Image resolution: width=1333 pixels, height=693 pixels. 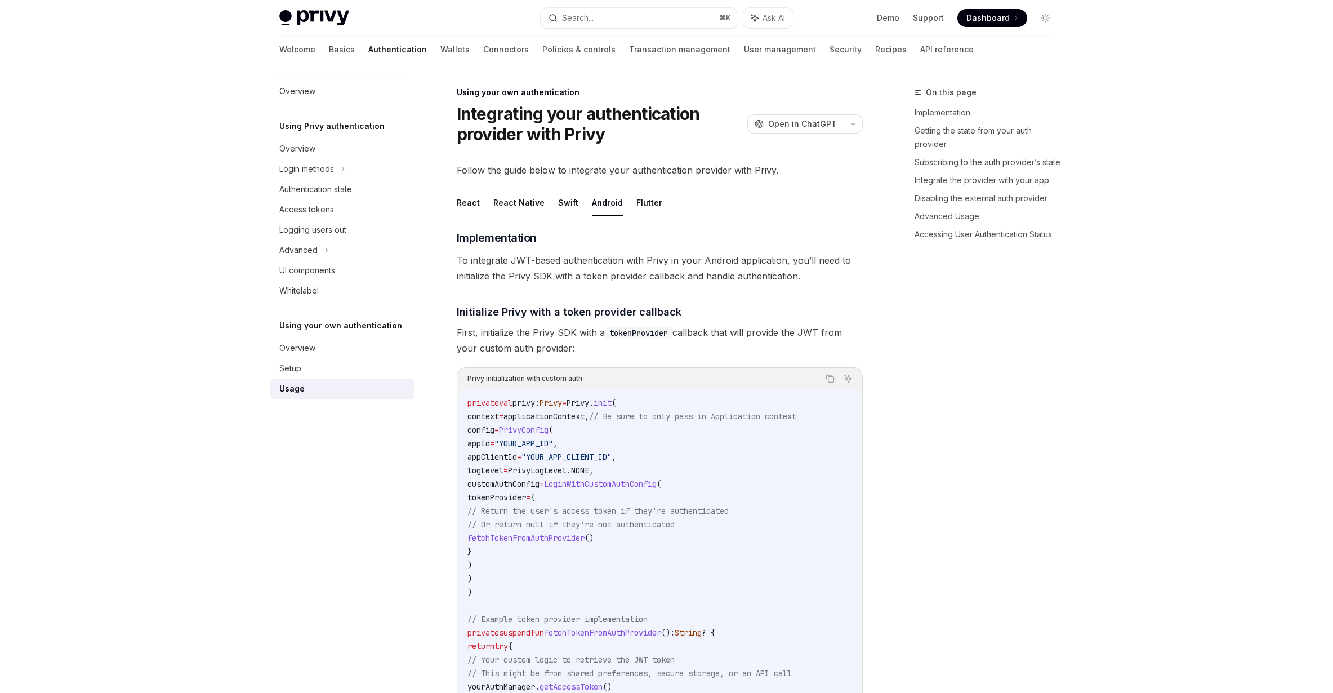 What do you see at coordinates (546, 416) in the screenshot?
I see `span: applicationContext,` at bounding box center [546, 416].